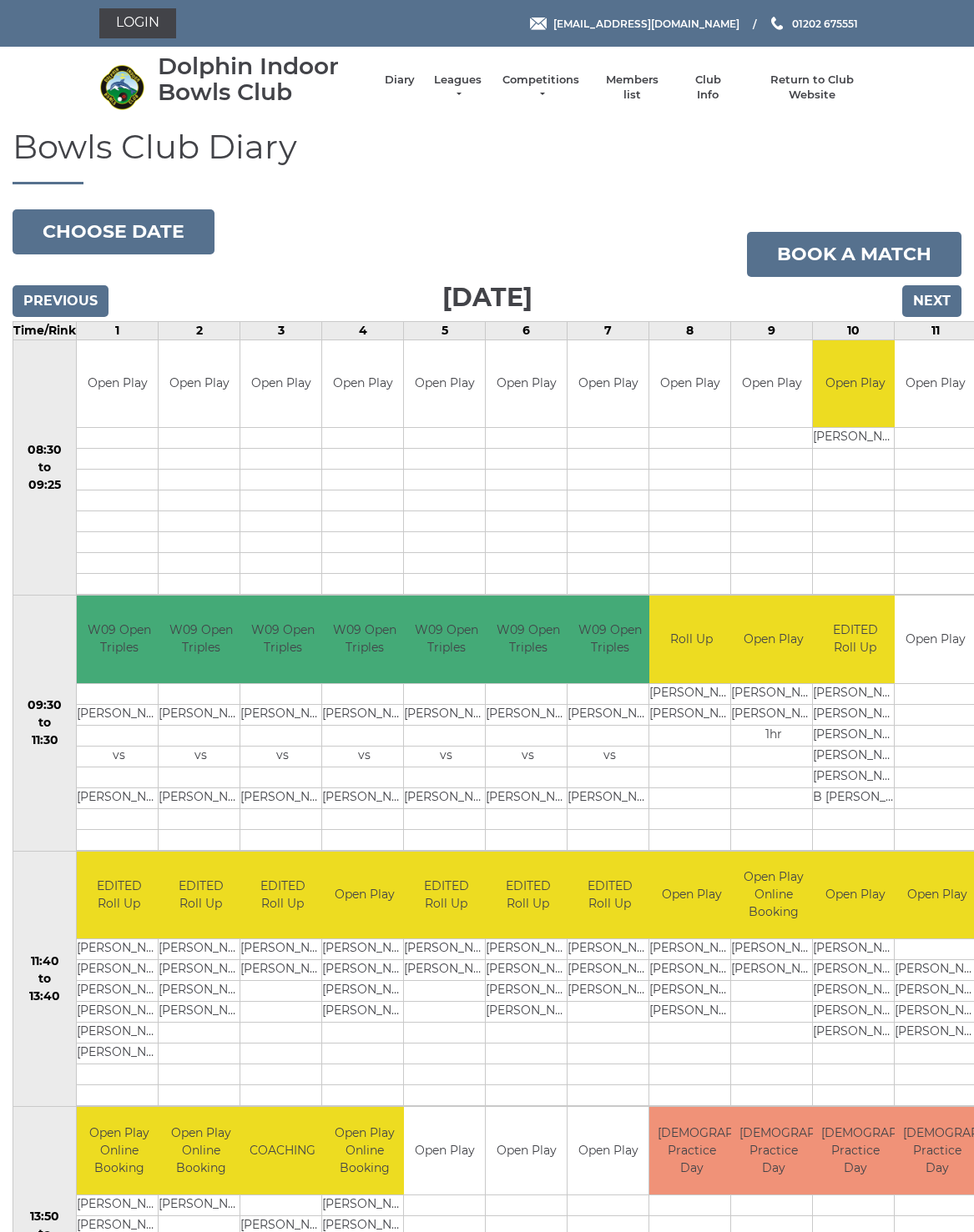  Describe the element at coordinates (45, 978) in the screenshot. I see `td: 11:40 to 13:40` at that location.